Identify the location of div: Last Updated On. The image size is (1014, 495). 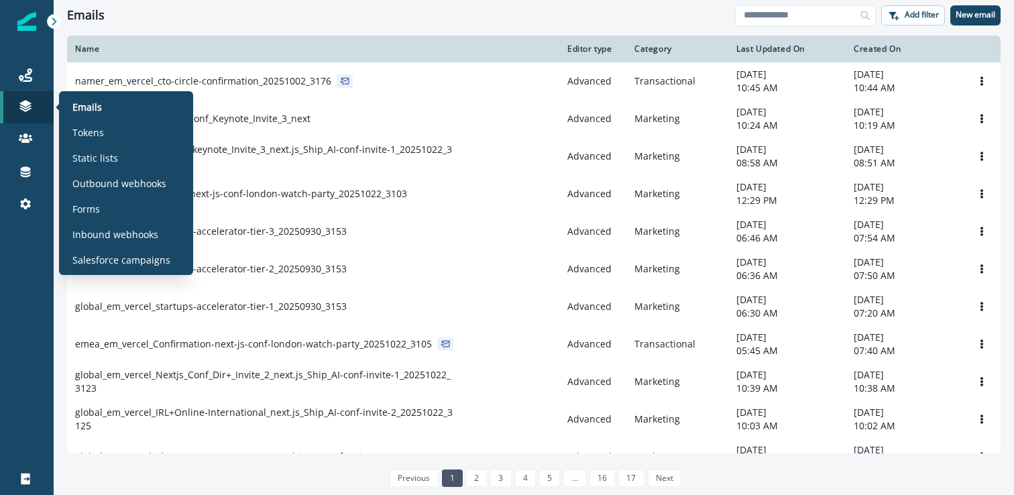
(786, 49).